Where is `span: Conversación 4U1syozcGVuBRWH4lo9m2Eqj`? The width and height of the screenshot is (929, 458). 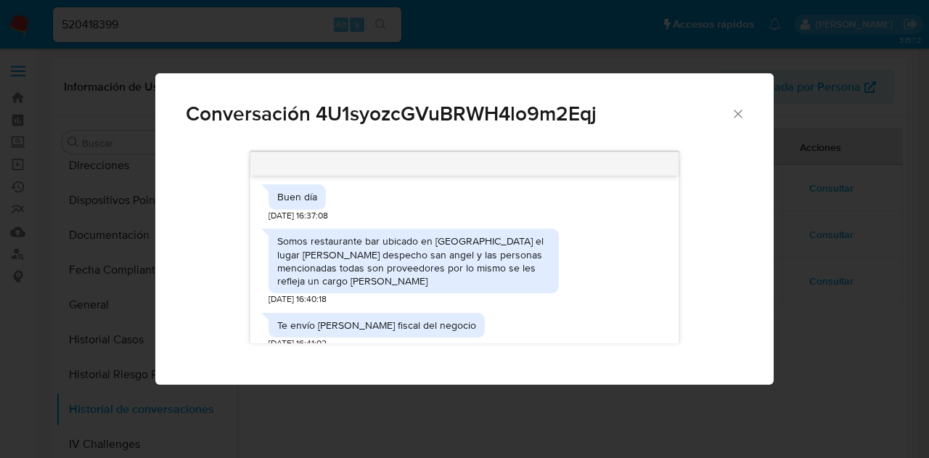 span: Conversación 4U1syozcGVuBRWH4lo9m2Eqj is located at coordinates (458, 114).